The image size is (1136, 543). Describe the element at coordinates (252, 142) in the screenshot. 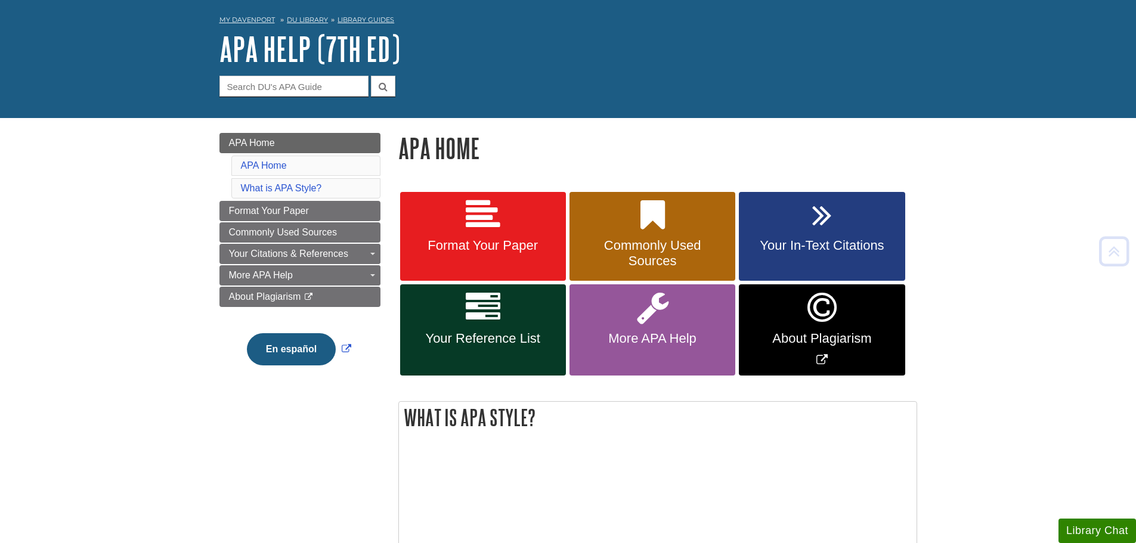

I see `span: APA Home` at that location.